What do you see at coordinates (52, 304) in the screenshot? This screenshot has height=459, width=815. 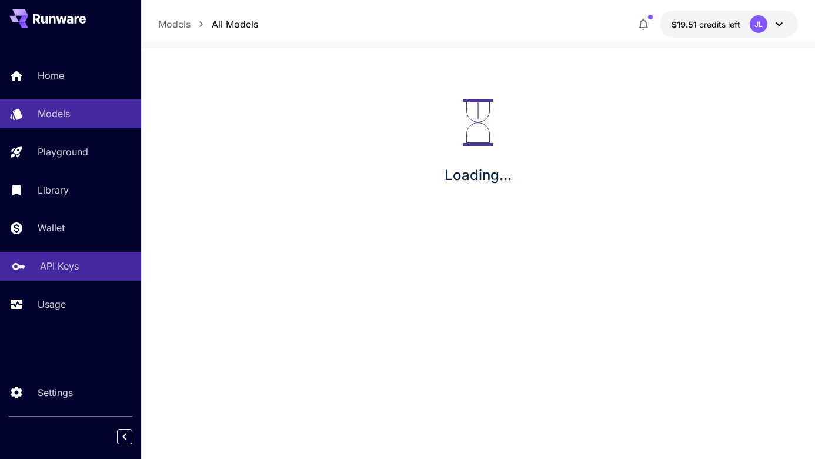 I see `p: Usage` at bounding box center [52, 304].